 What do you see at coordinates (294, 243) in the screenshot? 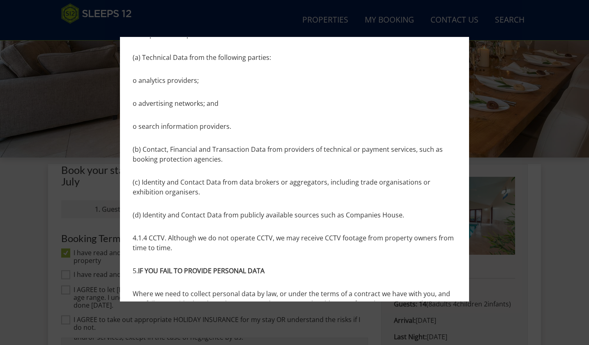
I see `p: 4.1.4 CCTV. Although we do not operate CCTV, we may receive CCTV footage from property owners fro...` at bounding box center [294, 243].